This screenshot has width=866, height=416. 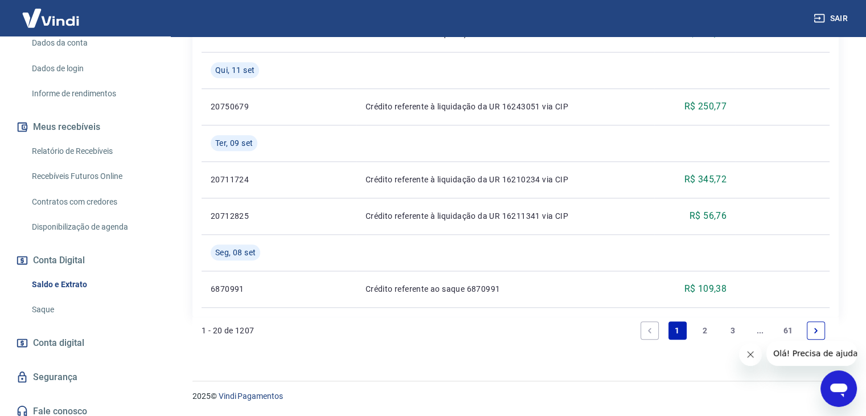 I want to click on p: 20750679, so click(x=248, y=107).